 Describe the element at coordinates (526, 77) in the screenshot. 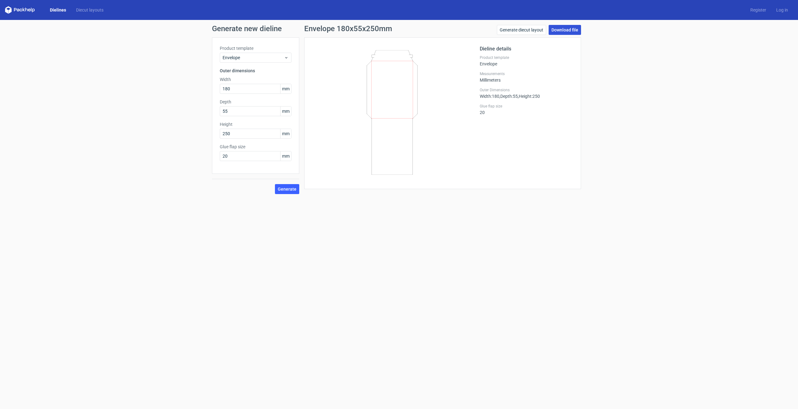

I see `div: Millimeters` at that location.